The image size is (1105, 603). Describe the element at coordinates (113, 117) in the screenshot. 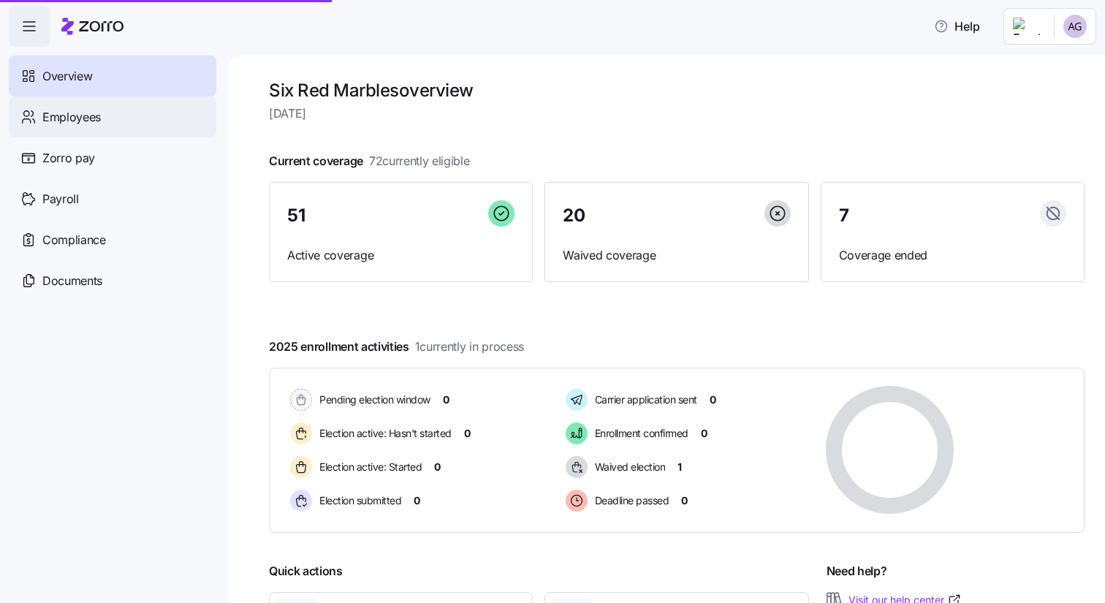

I see `a: Employees` at that location.